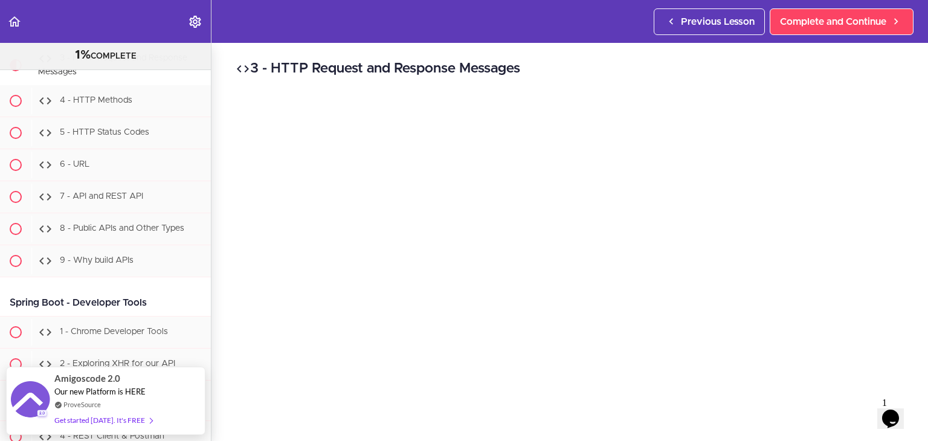 This screenshot has width=928, height=441. What do you see at coordinates (833, 22) in the screenshot?
I see `span: Complete and Continue` at bounding box center [833, 22].